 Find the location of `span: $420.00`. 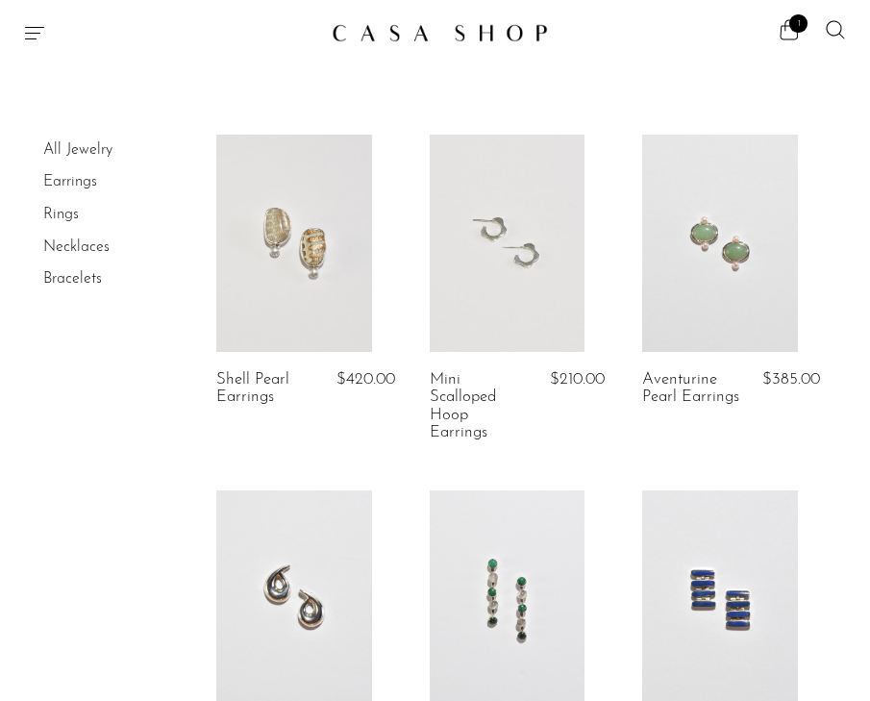

span: $420.00 is located at coordinates (365, 379).